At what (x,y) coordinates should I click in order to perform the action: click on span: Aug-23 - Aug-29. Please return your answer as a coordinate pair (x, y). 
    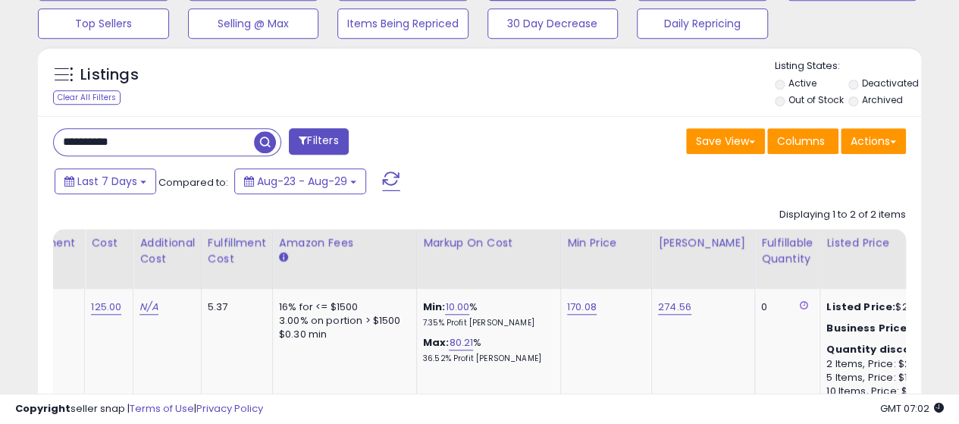
    Looking at the image, I should click on (302, 181).